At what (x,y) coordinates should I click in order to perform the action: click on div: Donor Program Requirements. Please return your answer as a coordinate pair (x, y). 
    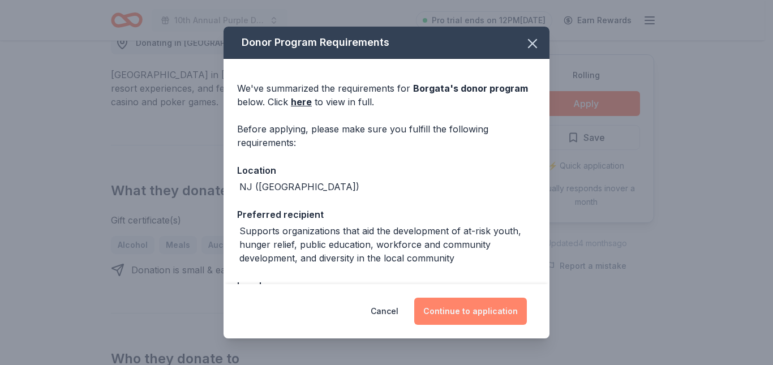
    Looking at the image, I should click on (386, 42).